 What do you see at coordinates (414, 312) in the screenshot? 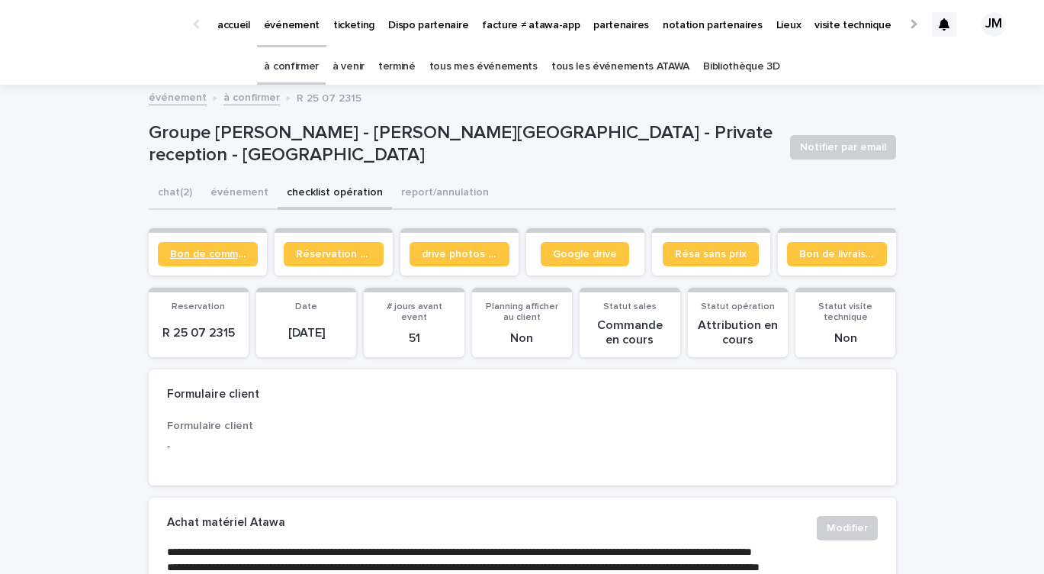
I see `span: # jours avant event` at bounding box center [414, 312].